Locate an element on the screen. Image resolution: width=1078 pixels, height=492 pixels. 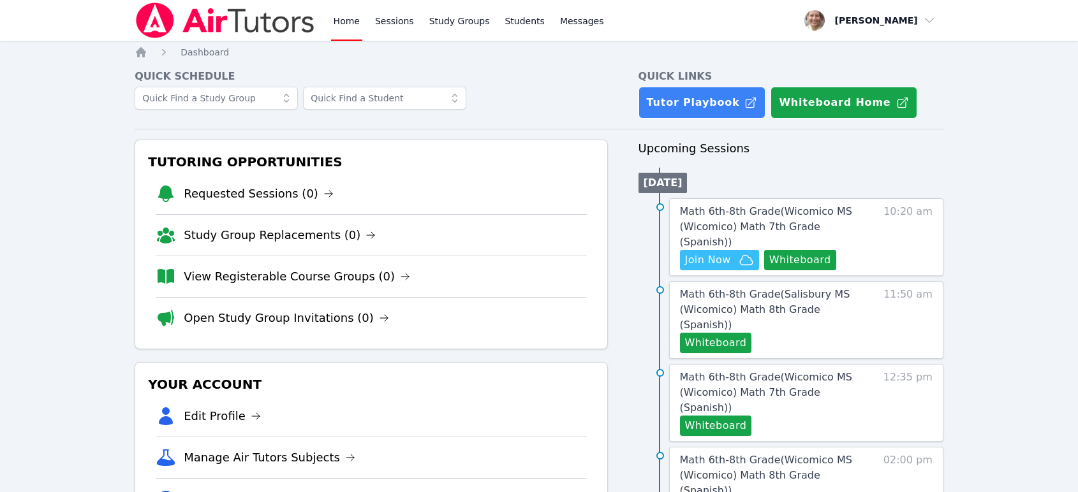
nav: Breadcrumb is located at coordinates (539, 52).